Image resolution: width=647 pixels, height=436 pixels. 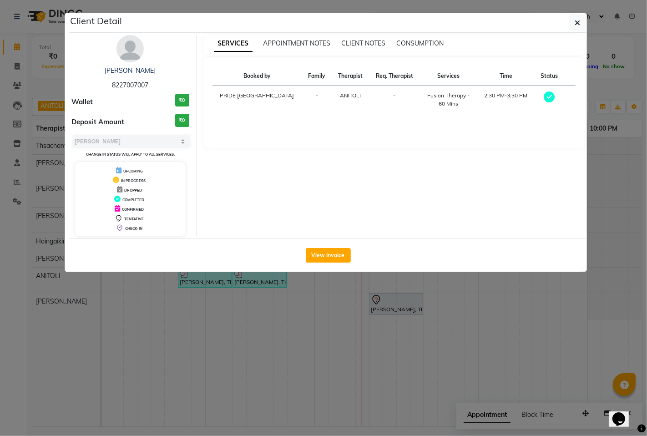 What do you see at coordinates (134, 228) in the screenshot?
I see `span: CHECK-IN` at bounding box center [134, 228].